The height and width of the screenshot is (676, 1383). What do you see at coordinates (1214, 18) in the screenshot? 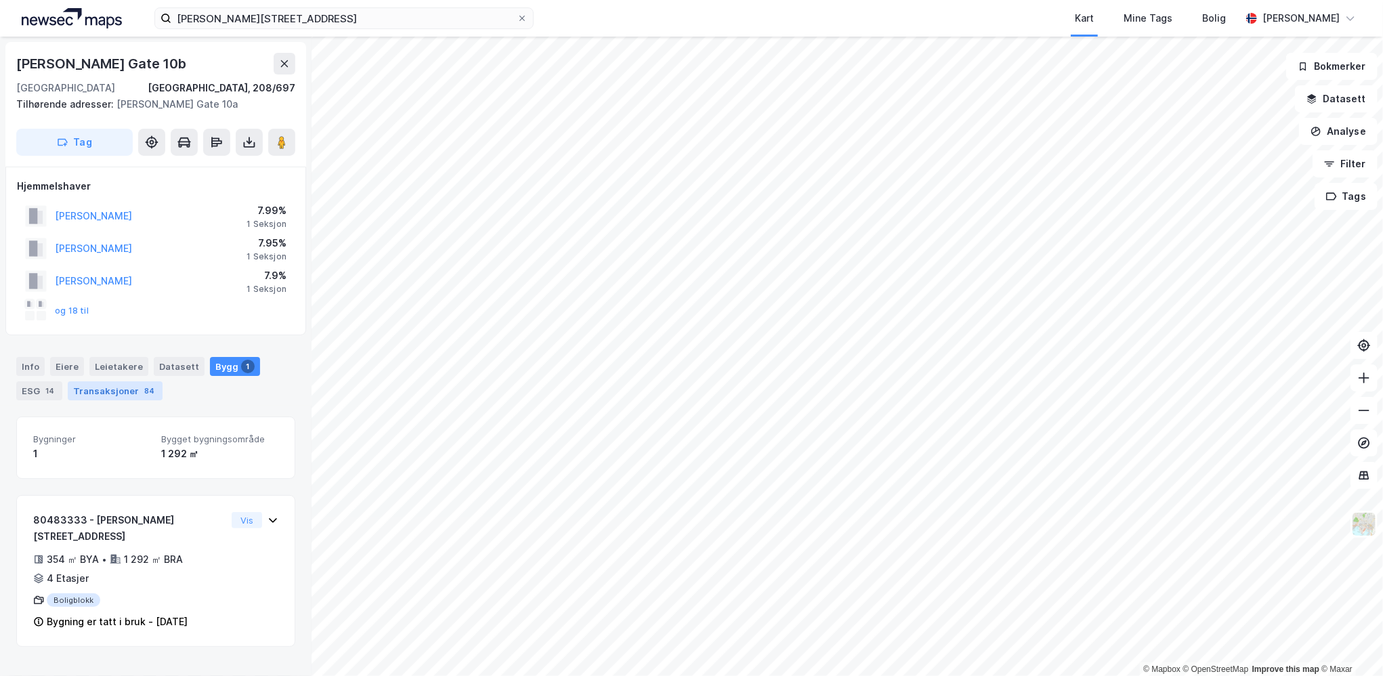
I see `div: Bolig` at bounding box center [1214, 18].